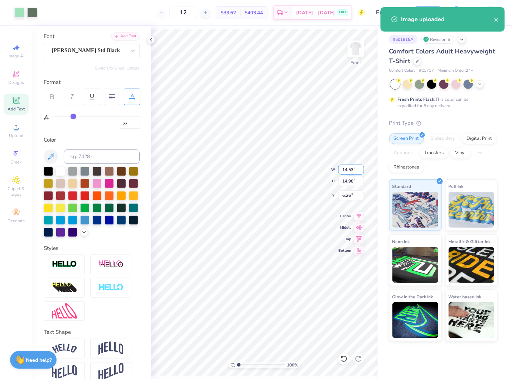  What do you see at coordinates (16, 56) in the screenshot?
I see `span: Image AI` at bounding box center [16, 56].